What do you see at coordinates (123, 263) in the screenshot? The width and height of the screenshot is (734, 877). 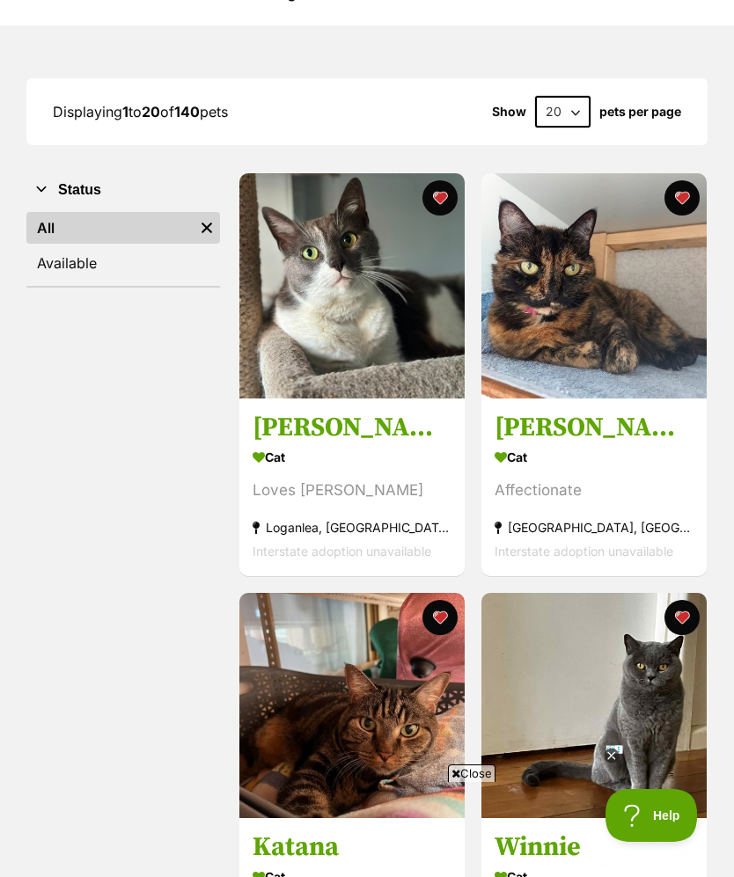 I see `a: Available` at bounding box center [123, 263].